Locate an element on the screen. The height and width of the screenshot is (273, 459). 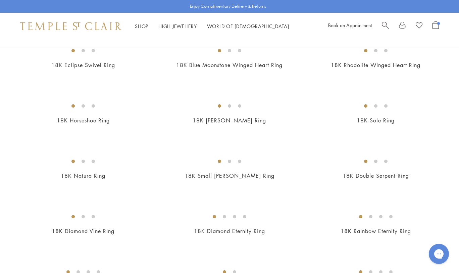
a: 18K Sole Ring is located at coordinates (375, 120).